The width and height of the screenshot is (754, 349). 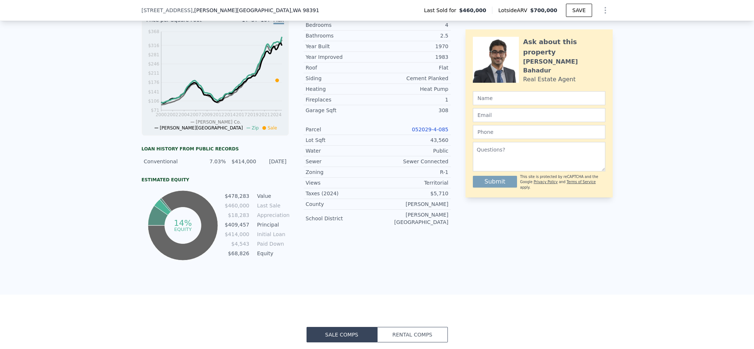 I want to click on div: County, so click(x=341, y=204).